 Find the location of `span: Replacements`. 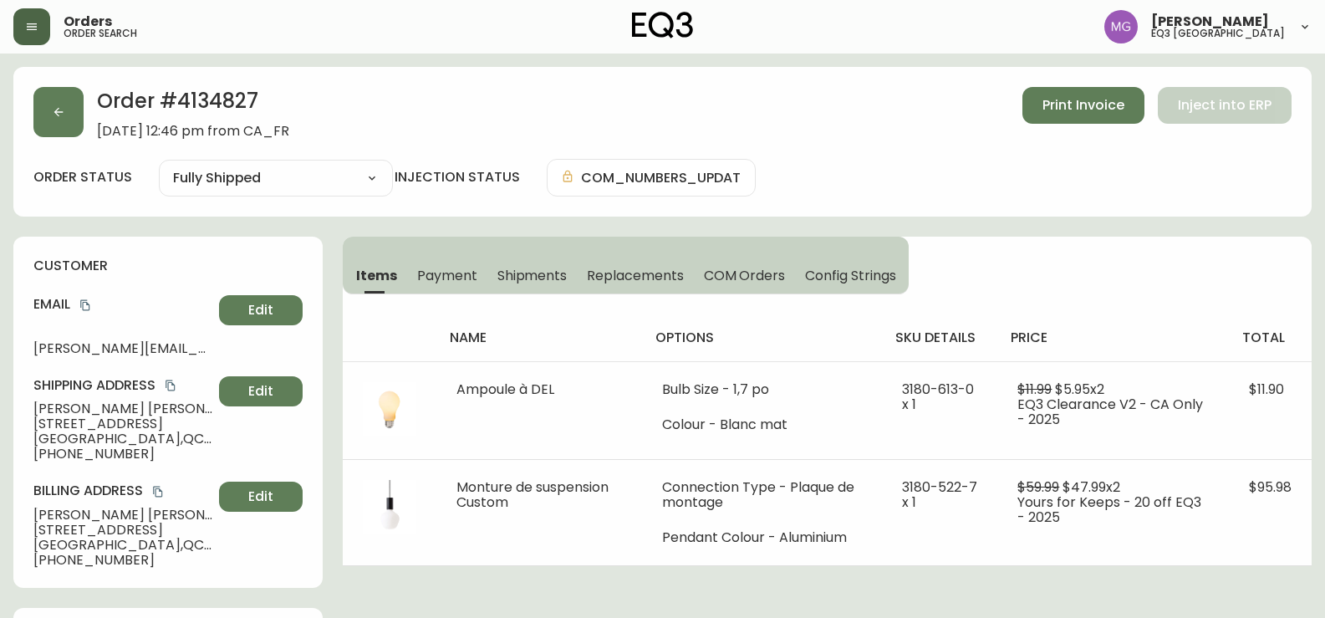

span: Replacements is located at coordinates (635, 275).